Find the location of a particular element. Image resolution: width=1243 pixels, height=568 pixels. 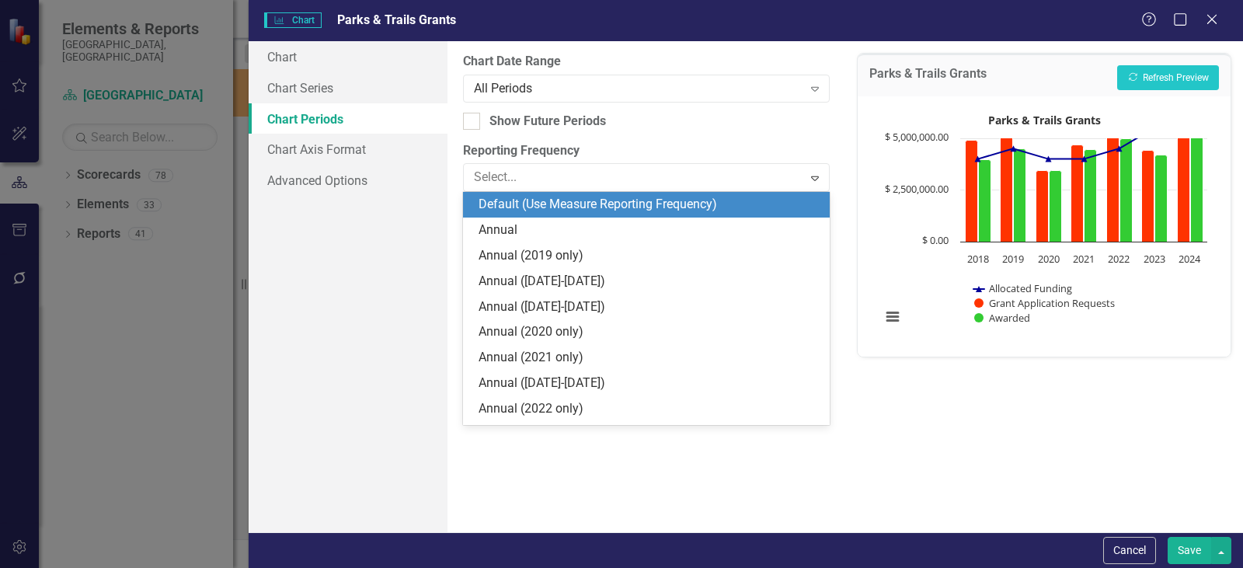

text: 2018 is located at coordinates (978, 259).